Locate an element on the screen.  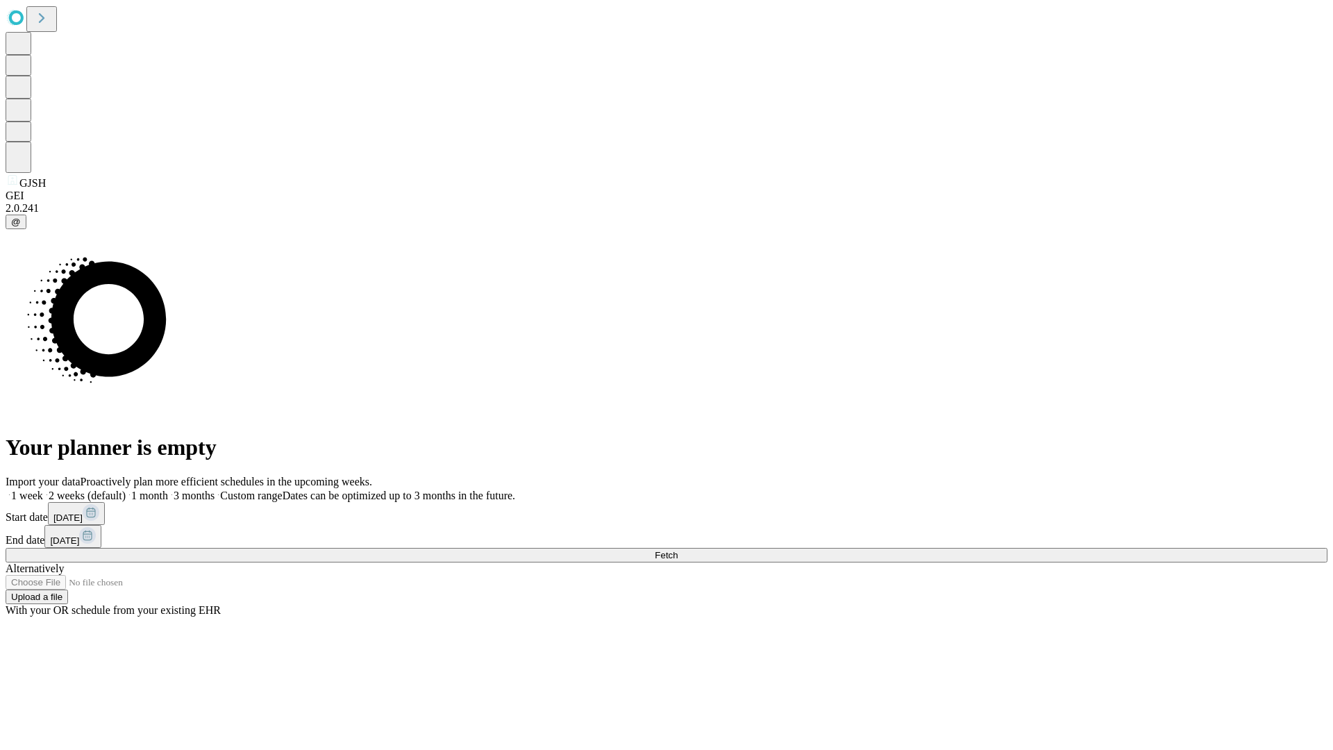
button: Fetch is located at coordinates (667, 555).